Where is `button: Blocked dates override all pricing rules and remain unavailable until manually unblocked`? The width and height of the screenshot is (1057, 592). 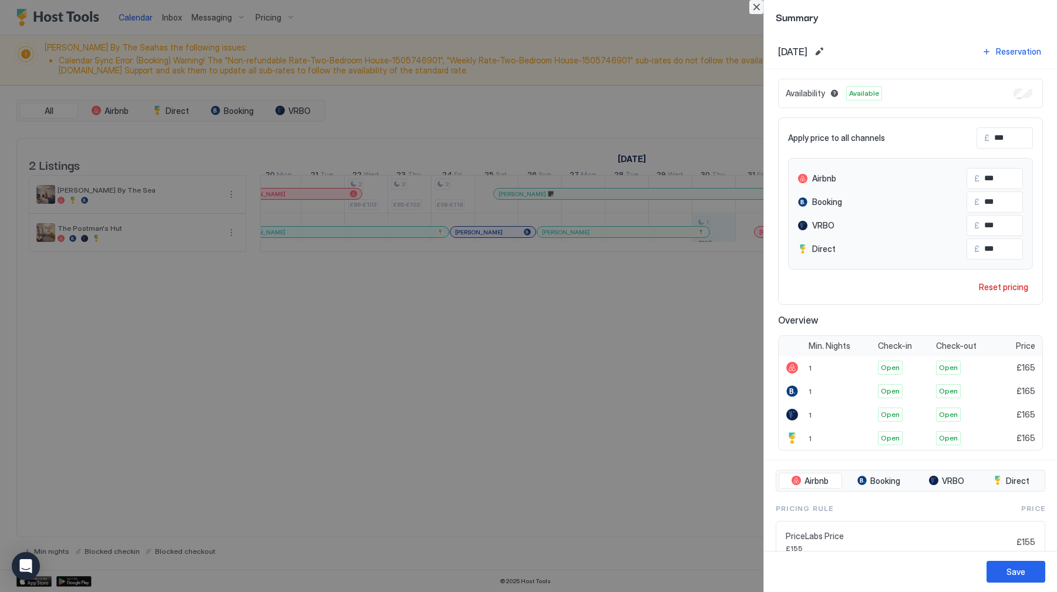 button: Blocked dates override all pricing rules and remain unavailable until manually unblocked is located at coordinates (835, 93).